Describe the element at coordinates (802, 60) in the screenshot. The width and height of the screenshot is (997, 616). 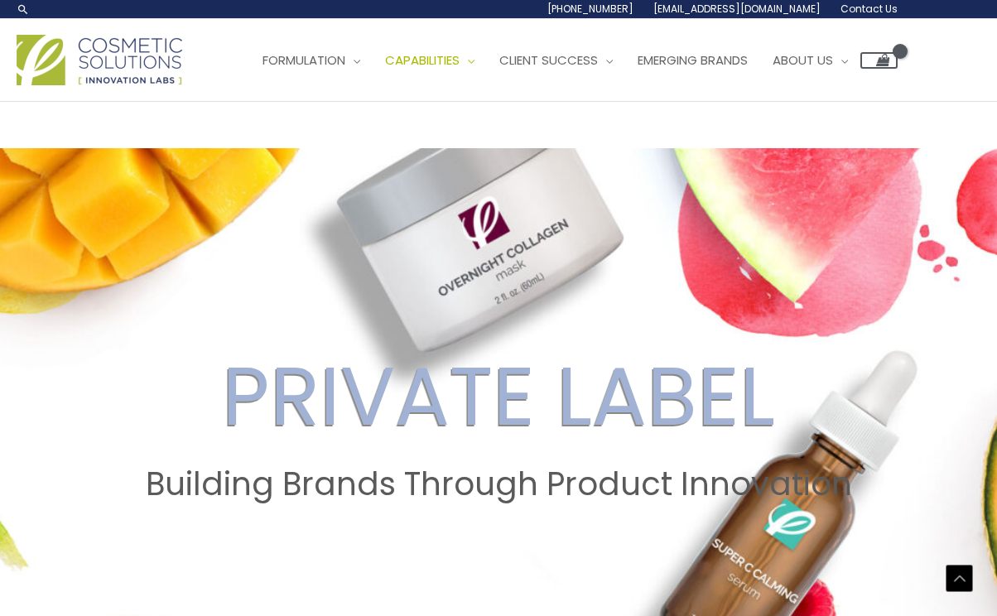
I see `span: About Us` at that location.